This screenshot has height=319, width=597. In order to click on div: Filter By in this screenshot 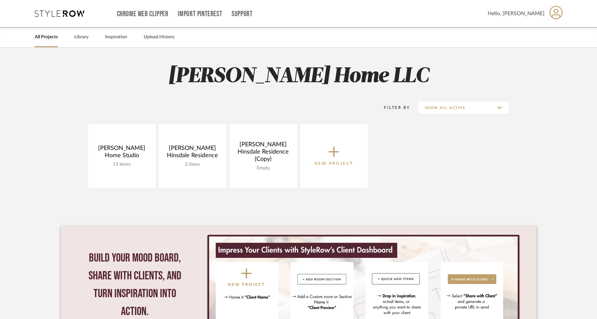, I will do `click(393, 108)`.